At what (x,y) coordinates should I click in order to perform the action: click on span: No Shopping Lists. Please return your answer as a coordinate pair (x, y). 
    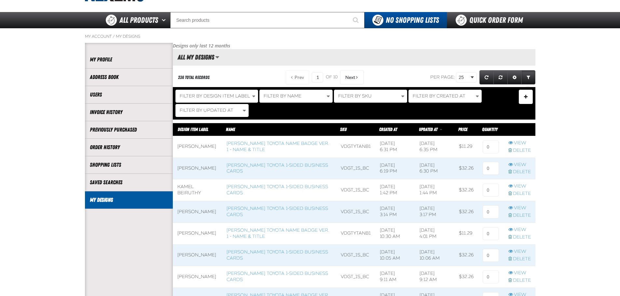
    Looking at the image, I should click on (412, 20).